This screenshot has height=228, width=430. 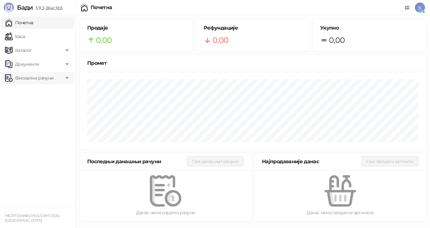 I want to click on span: 3.11.2-26ac3b3, so click(x=48, y=8).